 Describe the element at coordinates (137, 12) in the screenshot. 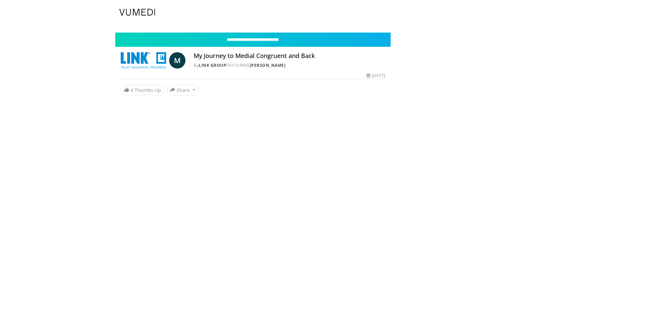

I see `img: VuMedi Logo` at that location.